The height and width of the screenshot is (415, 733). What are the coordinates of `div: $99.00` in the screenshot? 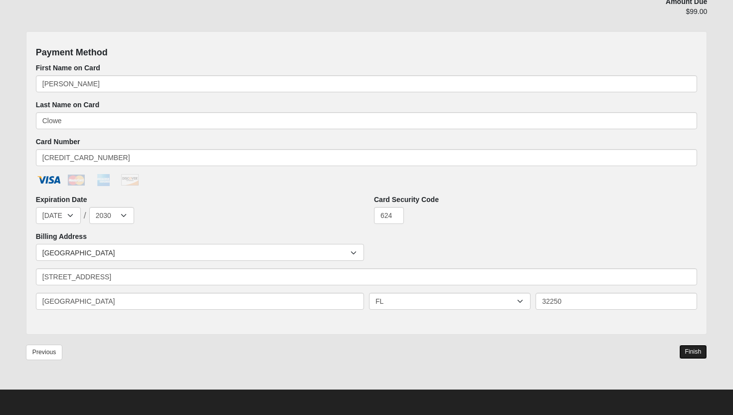 It's located at (599, 15).